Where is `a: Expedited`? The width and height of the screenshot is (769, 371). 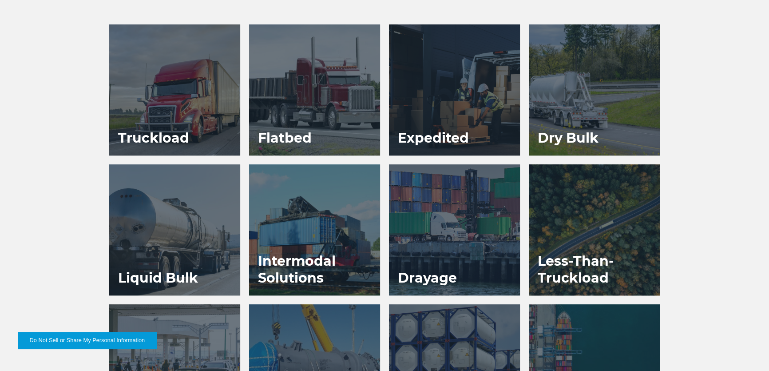
a: Expedited is located at coordinates (454, 90).